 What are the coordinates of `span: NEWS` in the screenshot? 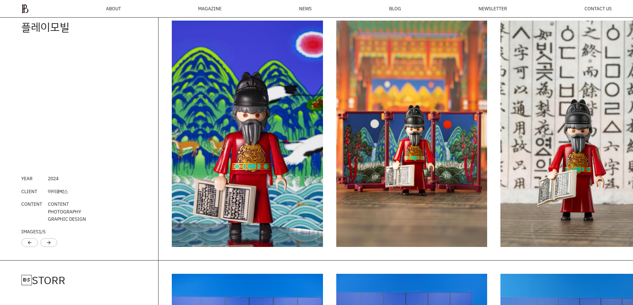 It's located at (305, 9).